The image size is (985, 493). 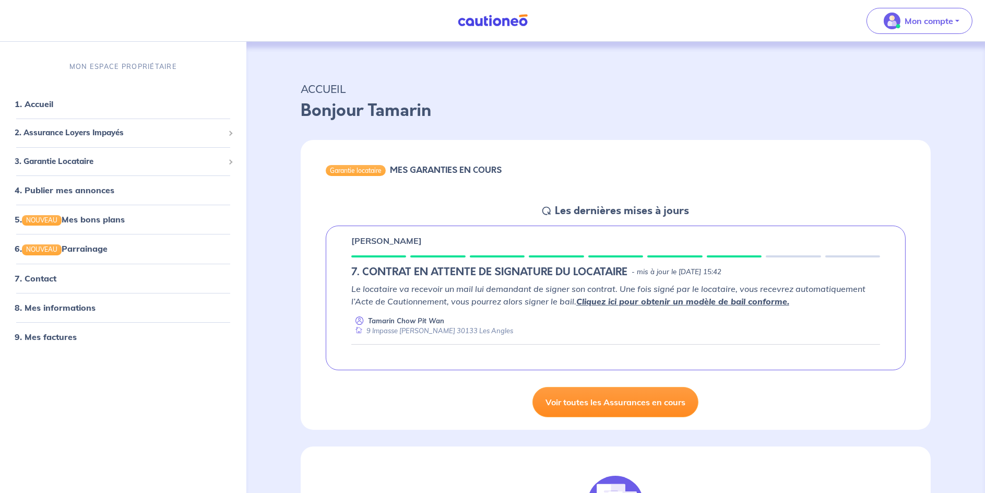 What do you see at coordinates (621, 211) in the screenshot?
I see `h5: Les dernières mises à jours` at bounding box center [621, 211].